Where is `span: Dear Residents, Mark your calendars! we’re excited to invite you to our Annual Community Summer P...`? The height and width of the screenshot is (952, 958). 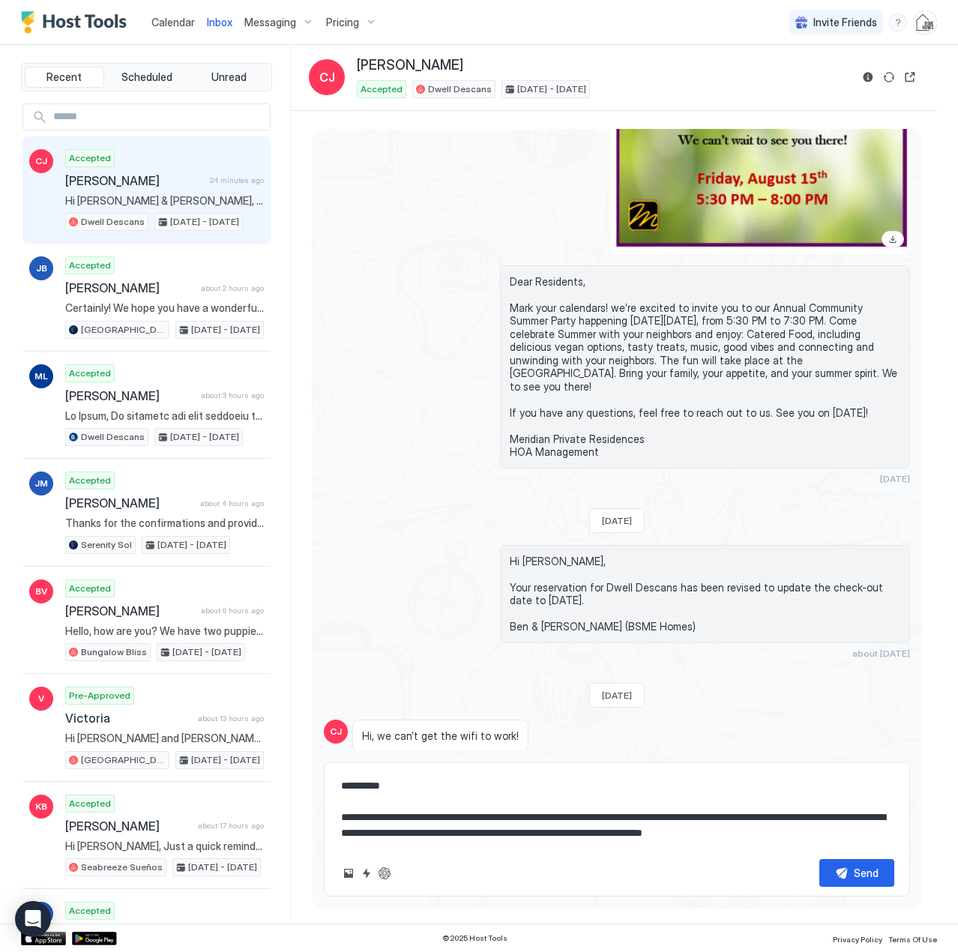 span: Dear Residents, Mark your calendars! we’re excited to invite you to our Annual Community Summer P... is located at coordinates (705, 367).